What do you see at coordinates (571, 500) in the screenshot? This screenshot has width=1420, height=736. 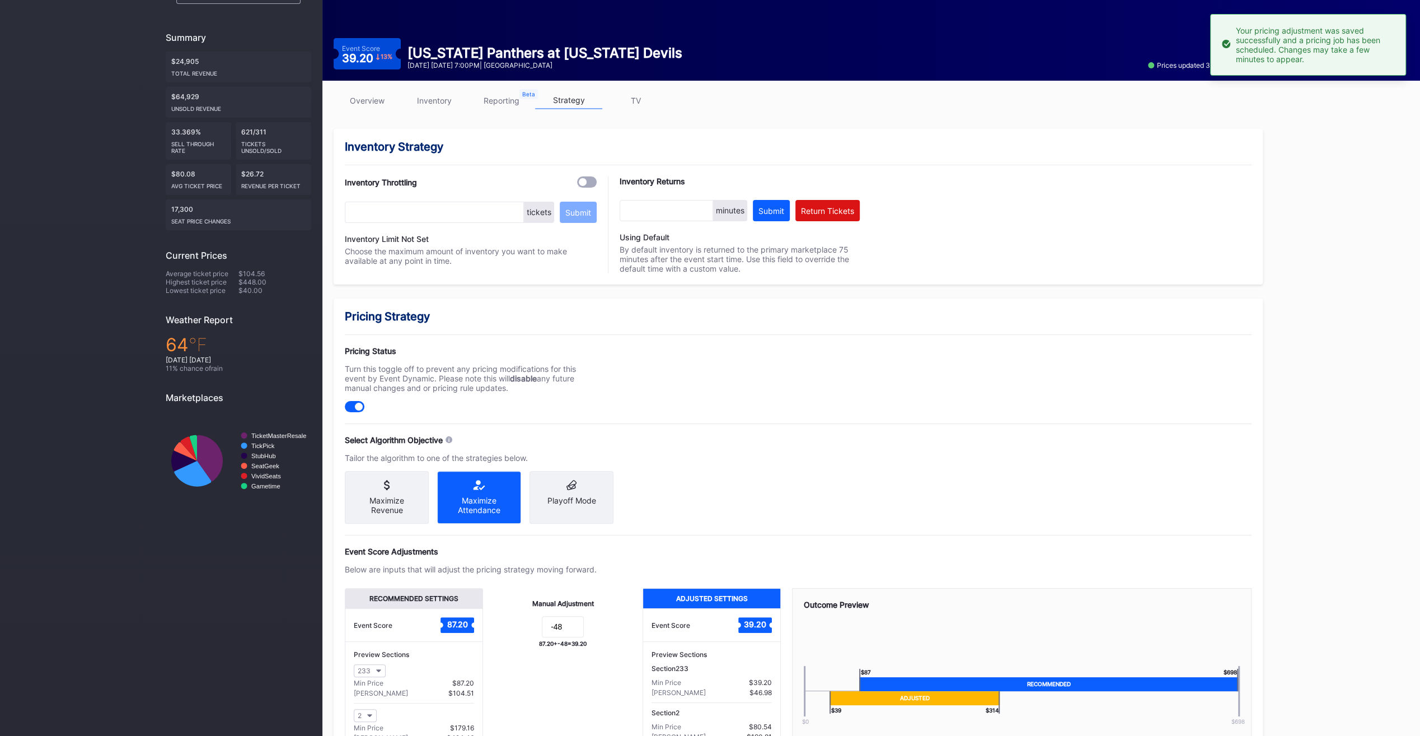 I see `div: Playoff Mode` at bounding box center [571, 500].